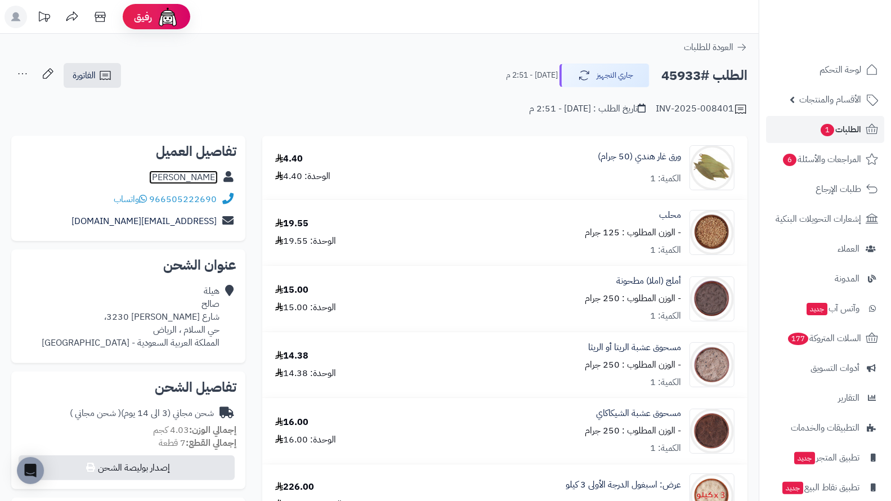 Image resolution: width=891 pixels, height=501 pixels. What do you see at coordinates (825, 428) in the screenshot?
I see `a: التطبيقات والخدمات` at bounding box center [825, 428].